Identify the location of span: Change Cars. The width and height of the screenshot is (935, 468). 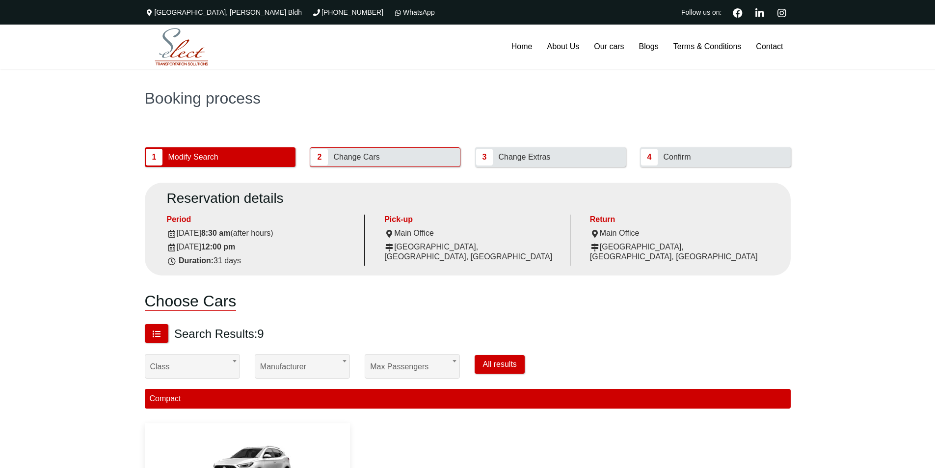
(356, 157).